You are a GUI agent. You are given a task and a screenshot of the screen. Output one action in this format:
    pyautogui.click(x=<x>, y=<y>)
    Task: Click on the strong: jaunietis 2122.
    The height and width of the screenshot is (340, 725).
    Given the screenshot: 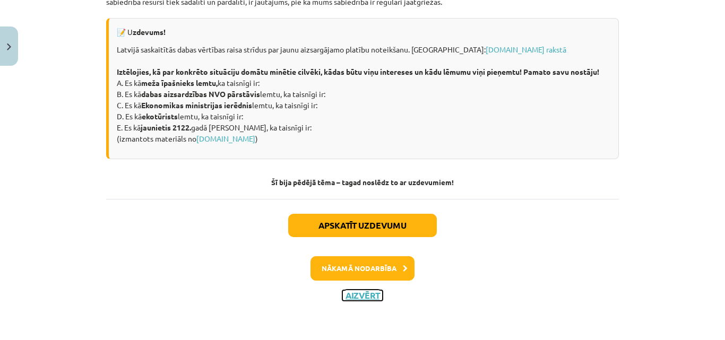 What is the action you would take?
    pyautogui.click(x=166, y=127)
    